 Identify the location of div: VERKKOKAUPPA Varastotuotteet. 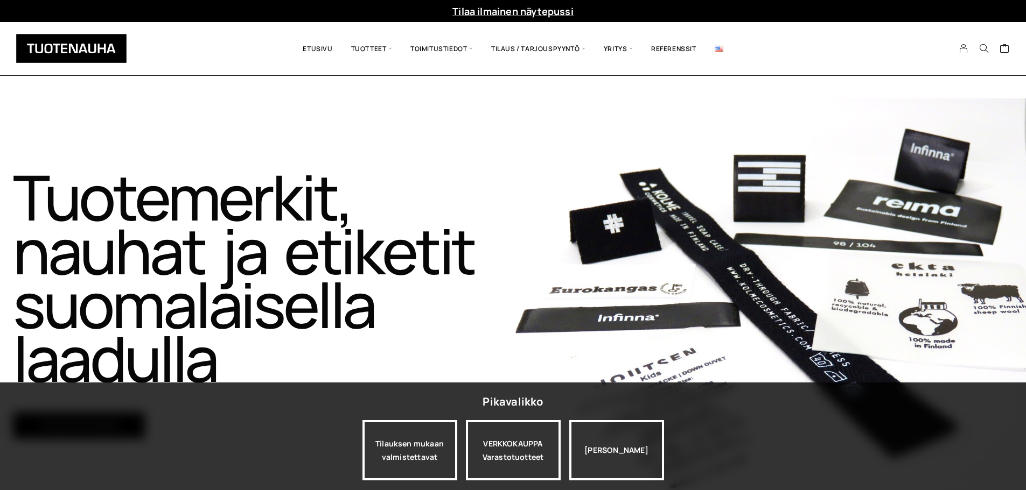
(513, 451).